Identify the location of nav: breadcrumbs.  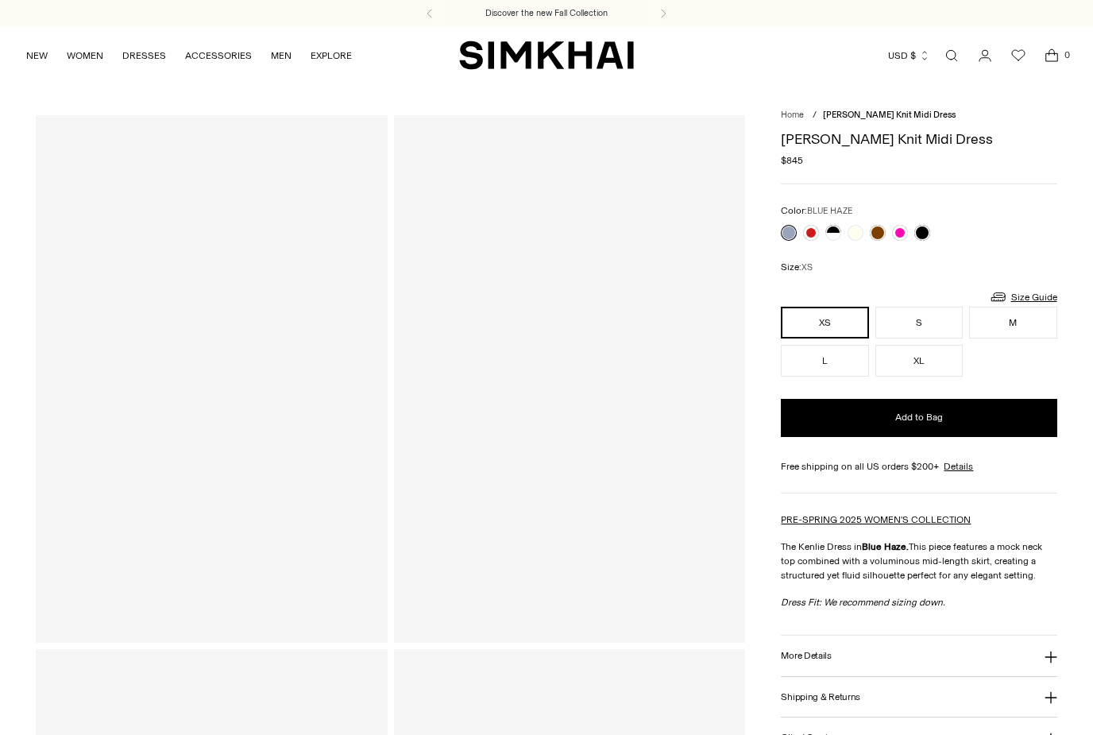
(918, 115).